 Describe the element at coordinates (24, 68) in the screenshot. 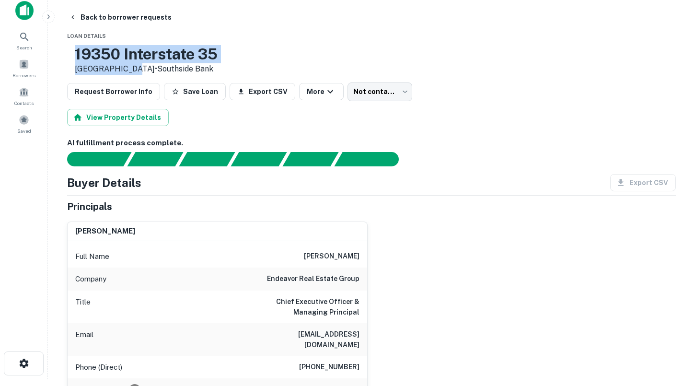

I see `a: Borrowers` at that location.